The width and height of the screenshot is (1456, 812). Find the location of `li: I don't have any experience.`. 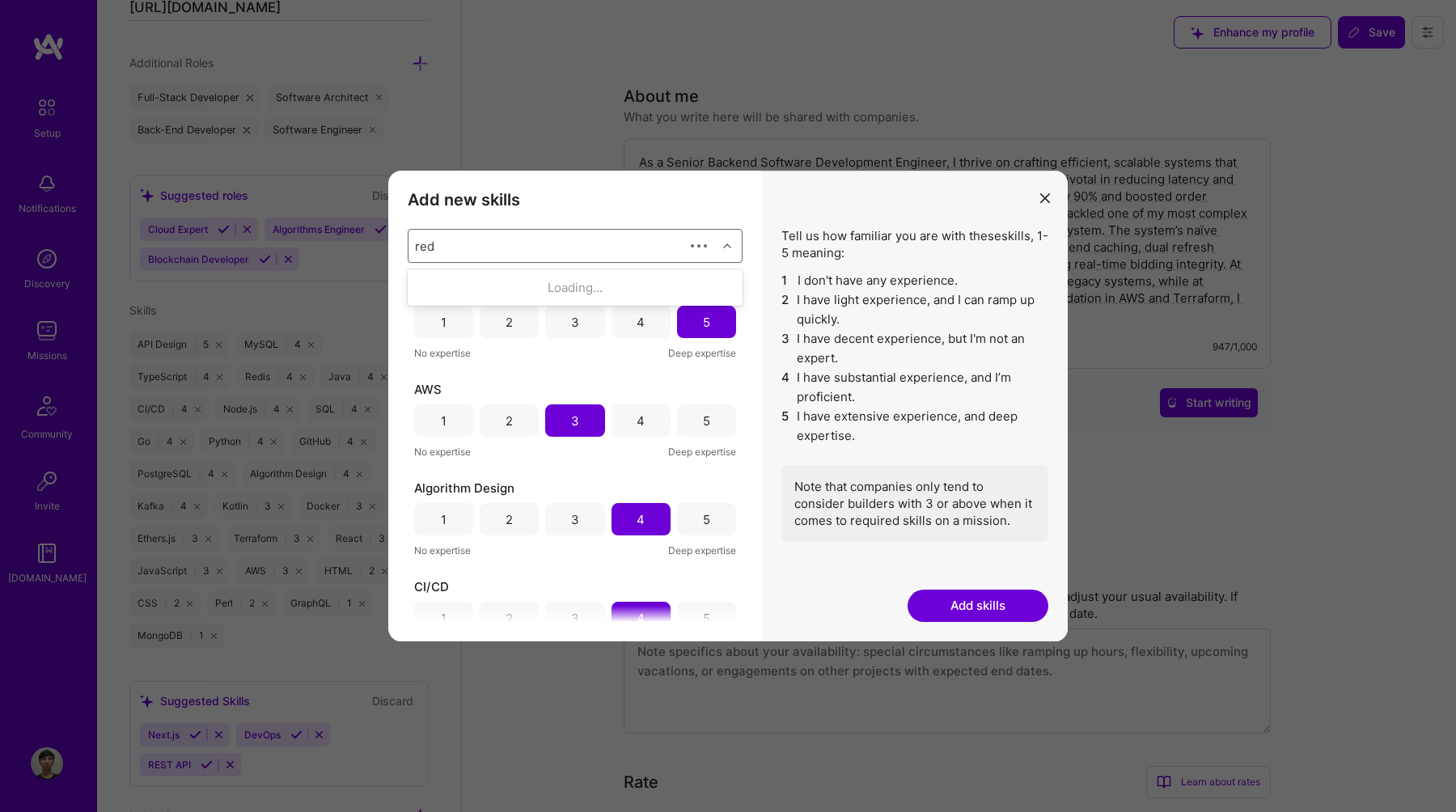

li: I don't have any experience. is located at coordinates (914, 281).